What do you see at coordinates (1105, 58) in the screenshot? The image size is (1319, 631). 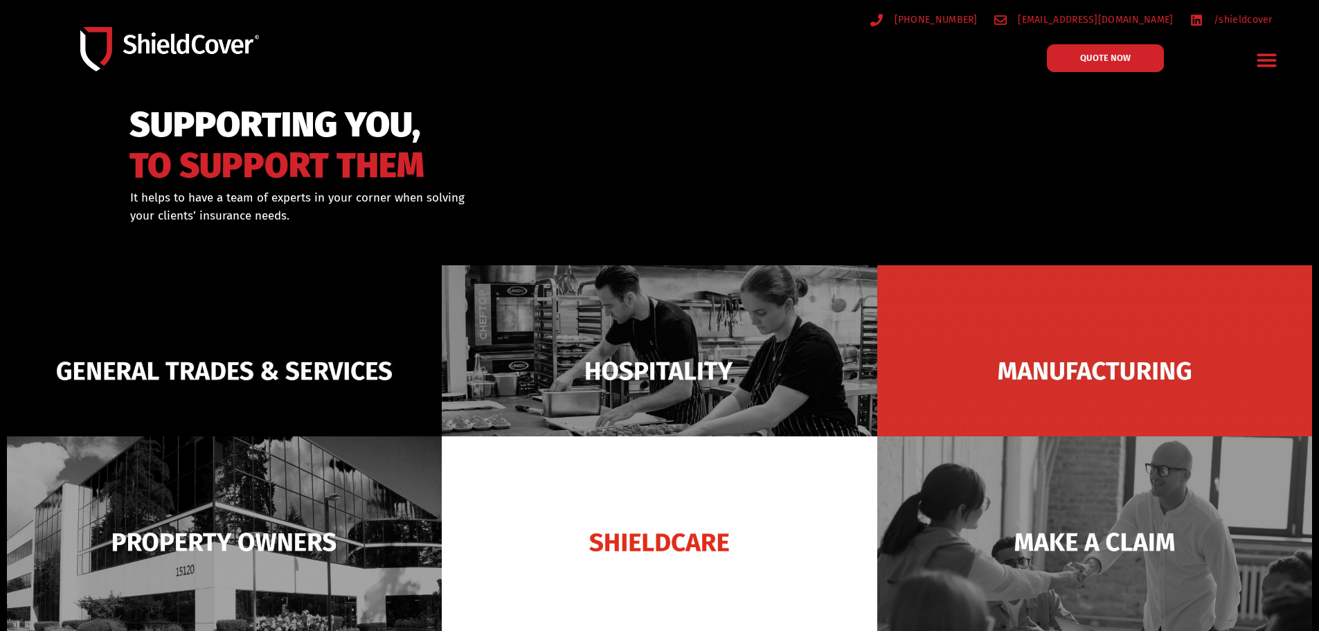 I see `a: QUOTE NOW` at bounding box center [1105, 58].